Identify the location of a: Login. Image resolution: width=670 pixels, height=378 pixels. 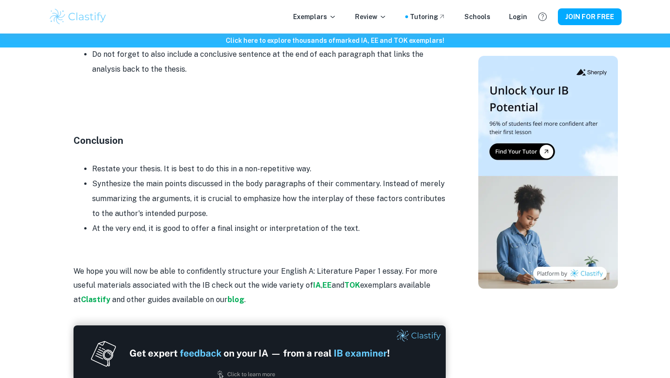
(518, 17).